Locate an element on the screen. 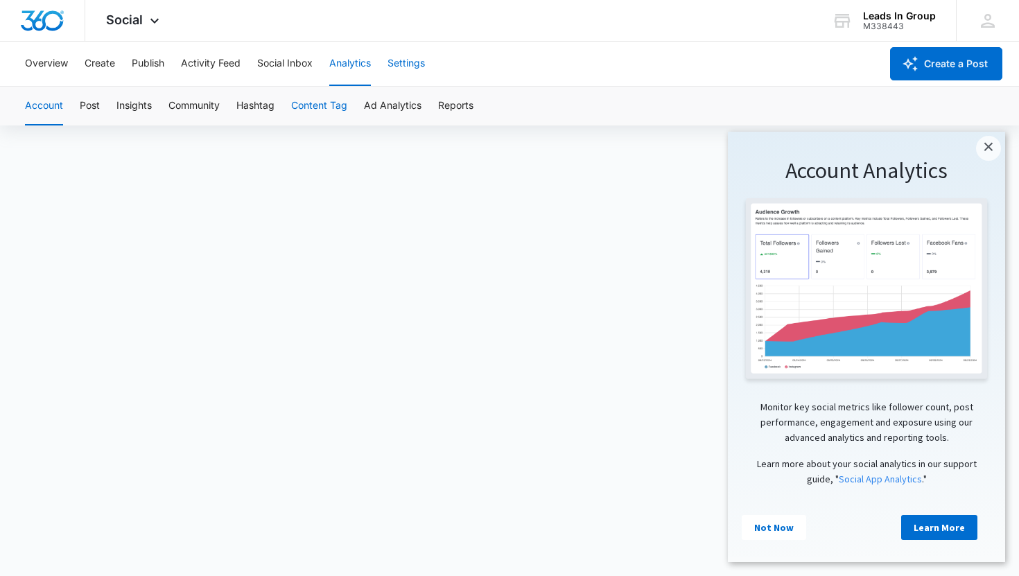 The width and height of the screenshot is (1019, 576). a: Social App Analytics is located at coordinates (153, 347).